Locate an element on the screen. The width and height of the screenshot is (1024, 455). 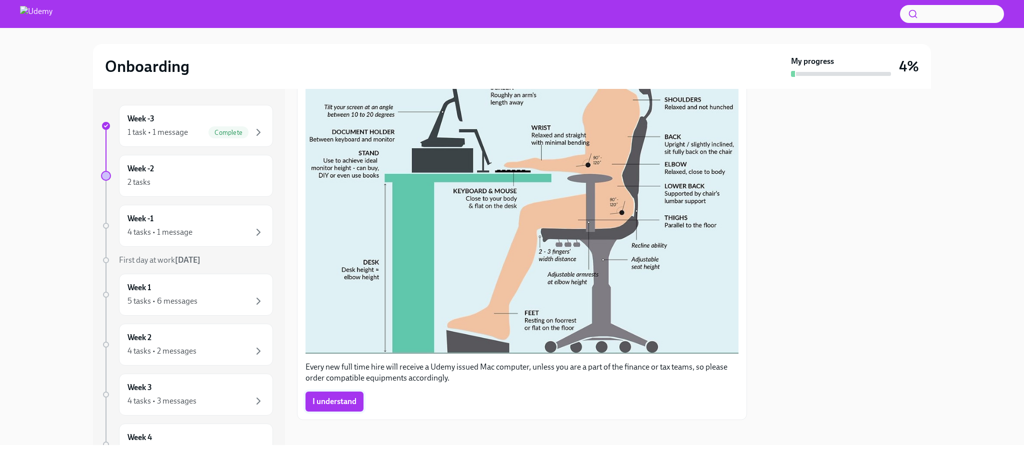
a: Week 24 tasks • 2 messages is located at coordinates (187, 345).